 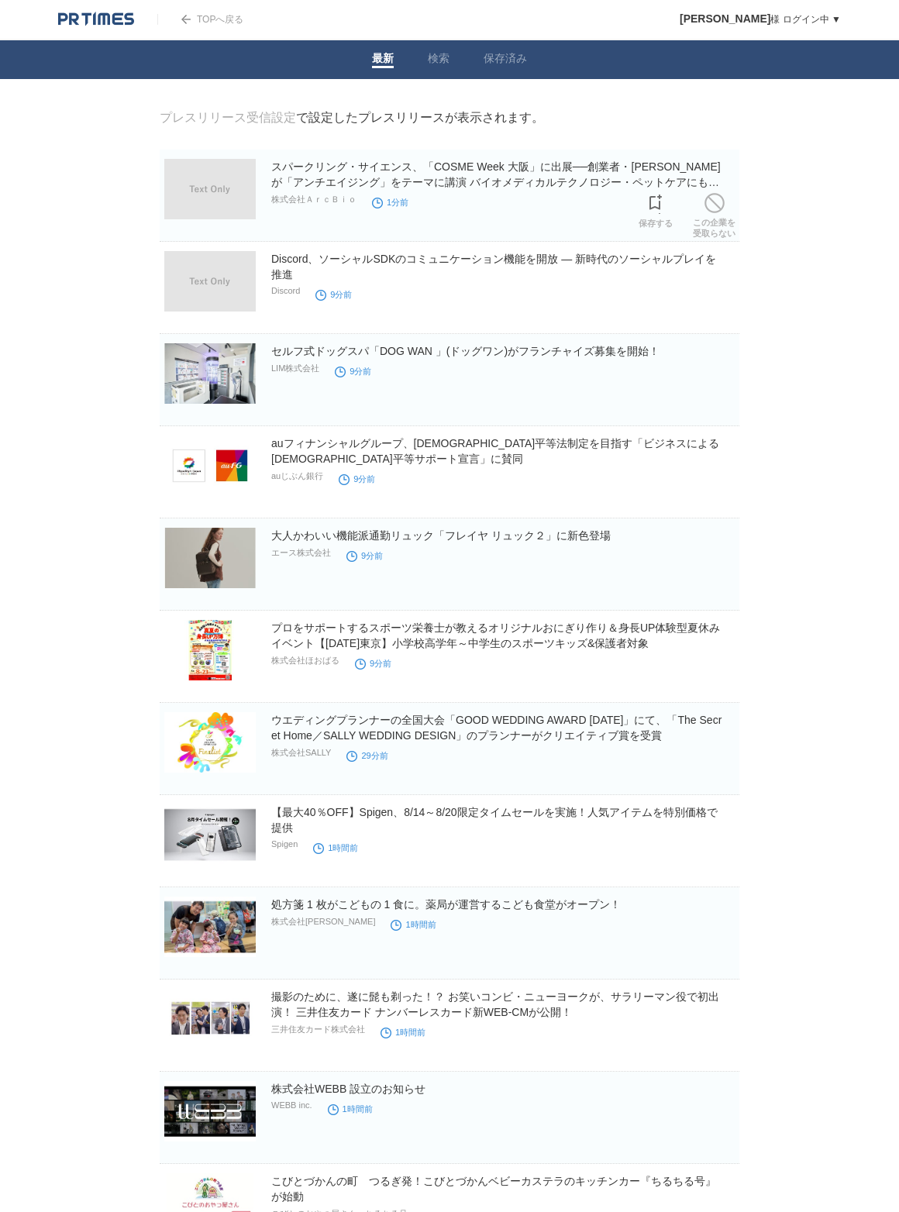 I want to click on a: 処方箋 1 枚がこどもの 1 食に。薬局が運営するこども食堂がオープン！, so click(x=446, y=904).